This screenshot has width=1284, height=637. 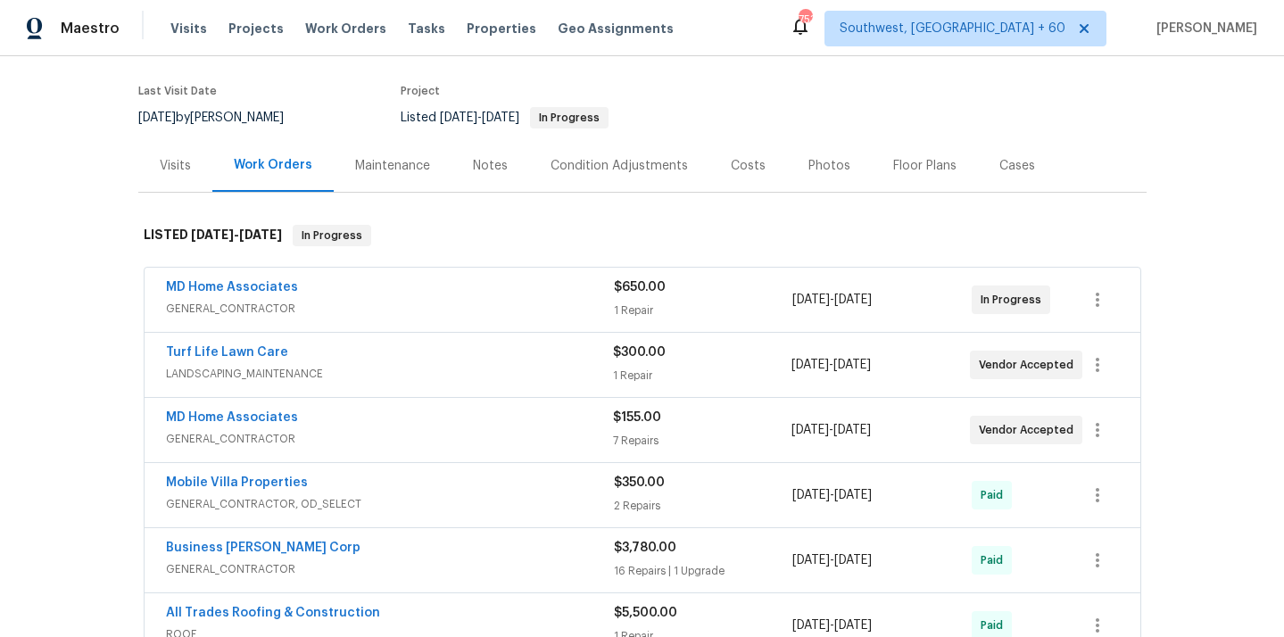 What do you see at coordinates (393, 166) in the screenshot?
I see `div: Maintenance` at bounding box center [393, 166].